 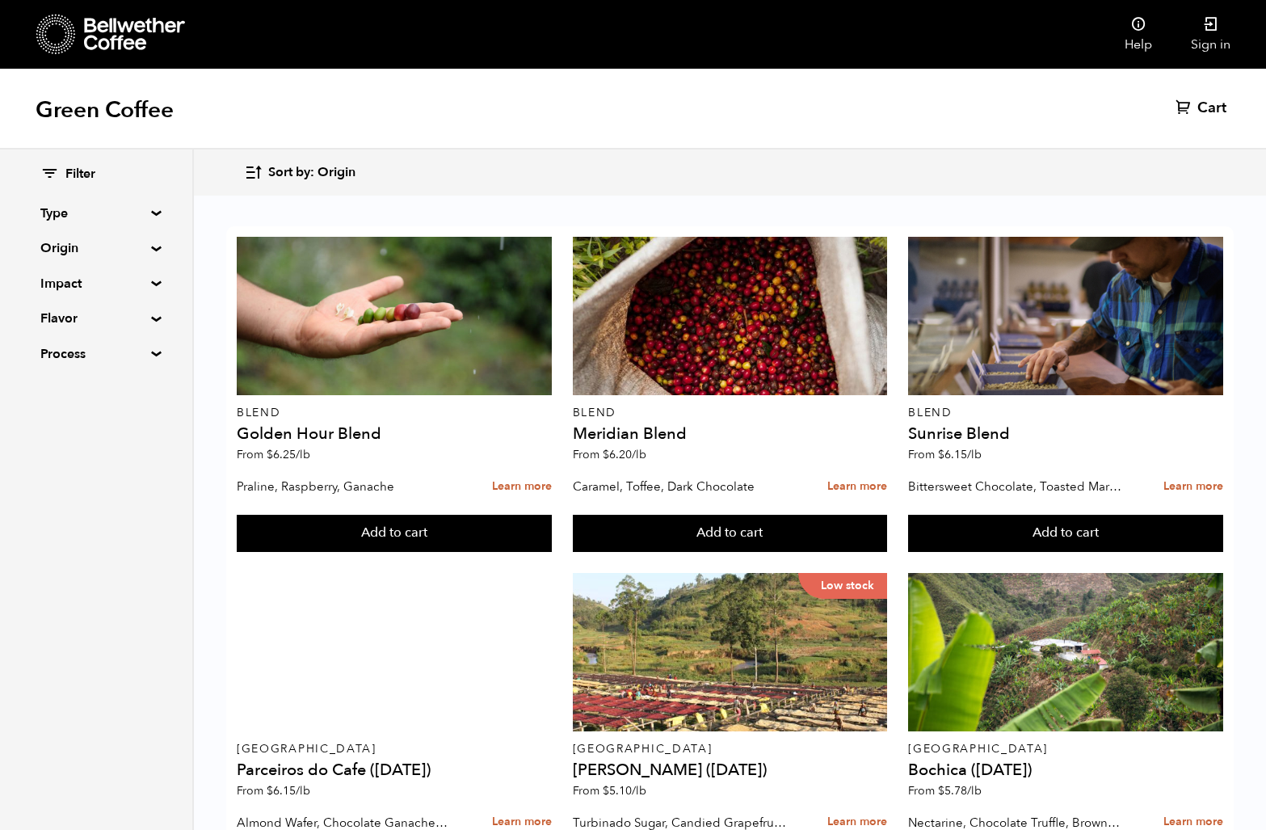 What do you see at coordinates (731, 434) in the screenshot?
I see `h4: Meridian Blend` at bounding box center [731, 434].